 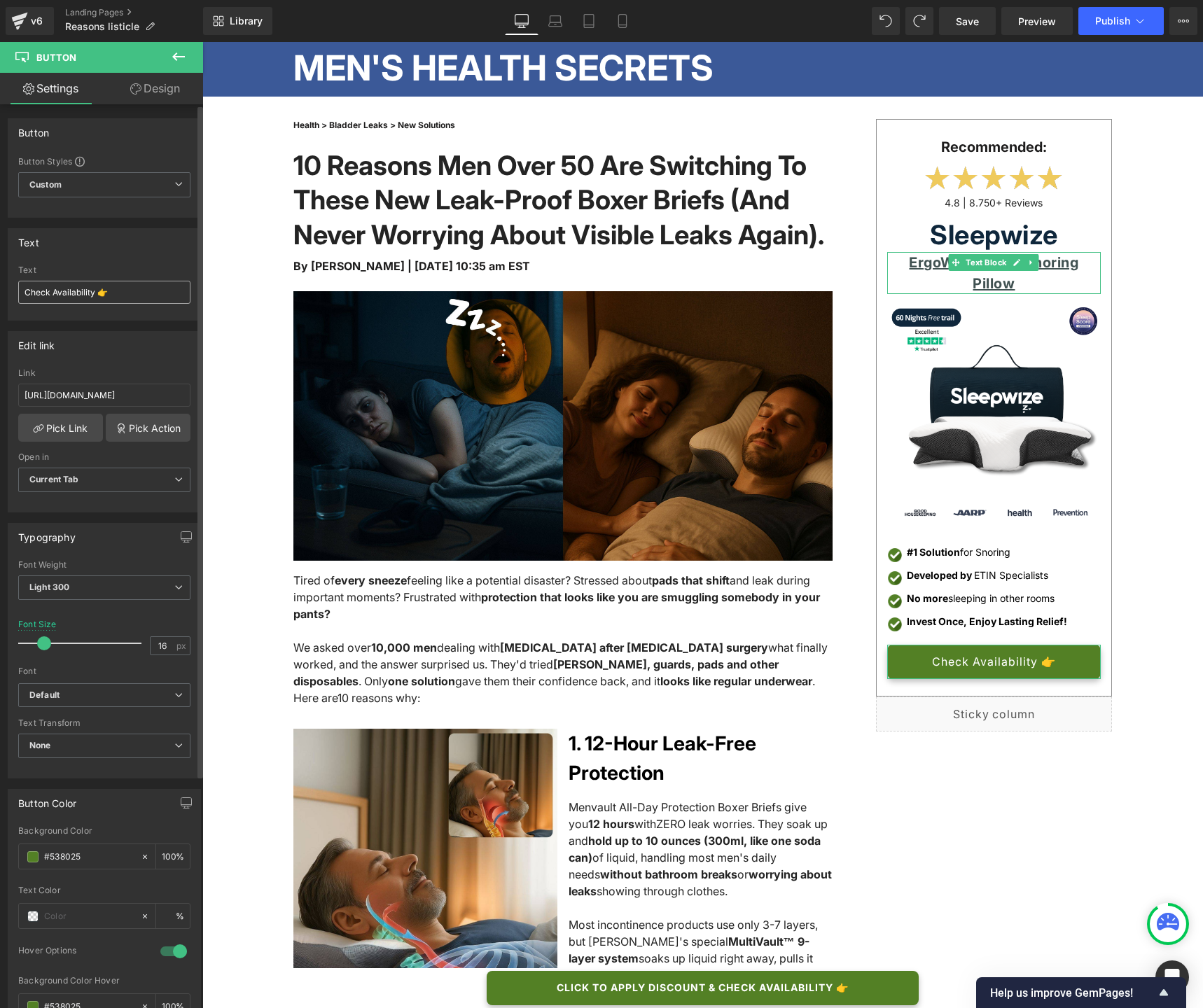 What do you see at coordinates (785, 510) in the screenshot?
I see `p: for Snoring` at bounding box center [785, 510].